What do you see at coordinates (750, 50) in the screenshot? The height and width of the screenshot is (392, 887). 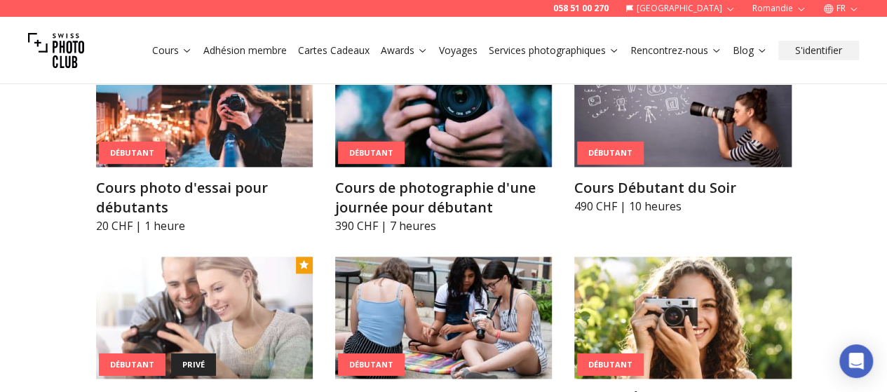 I see `button: Blog` at bounding box center [750, 50].